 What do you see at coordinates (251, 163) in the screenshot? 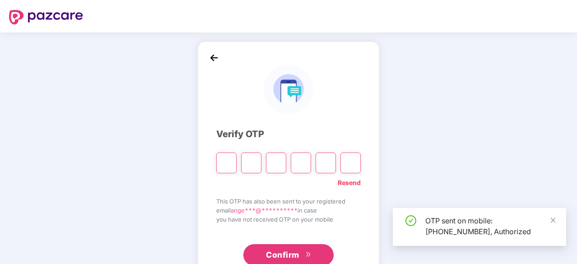
I see `input: Digit 2` at bounding box center [251, 163].